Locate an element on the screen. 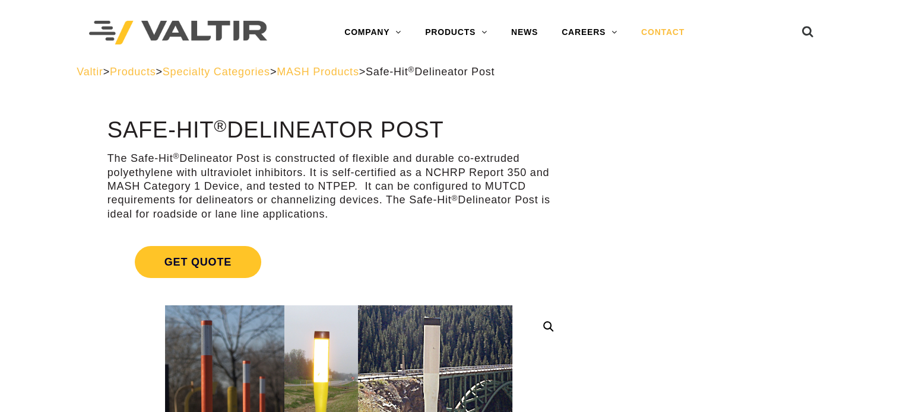 Image resolution: width=903 pixels, height=412 pixels. a: COMPANY is located at coordinates (373, 33).